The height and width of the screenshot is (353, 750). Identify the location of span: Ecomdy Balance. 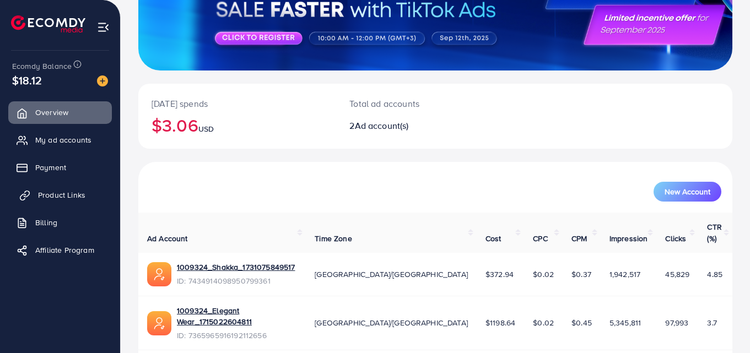
(42, 66).